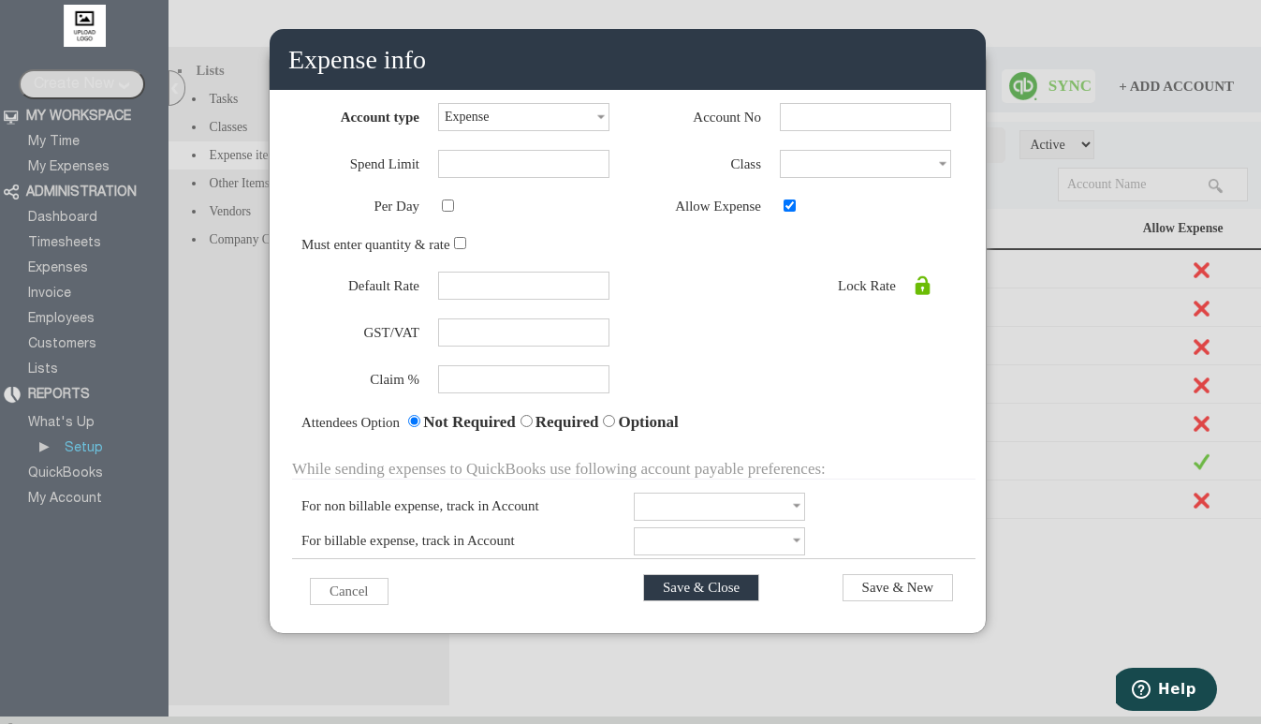  What do you see at coordinates (898, 587) in the screenshot?
I see `input: Save & New` at bounding box center [898, 587].